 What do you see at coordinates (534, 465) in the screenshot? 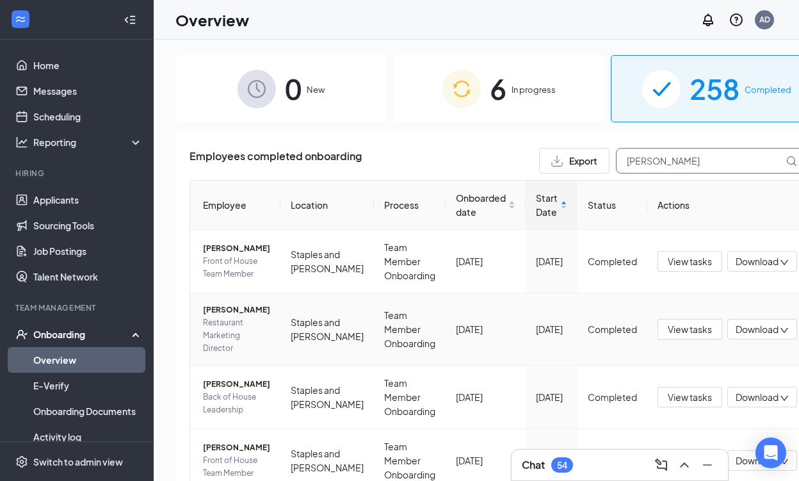
I see `h3: Chat` at bounding box center [534, 465].